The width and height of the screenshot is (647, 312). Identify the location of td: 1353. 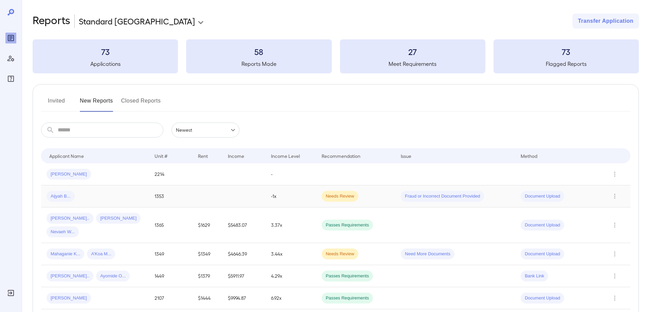
(170, 196).